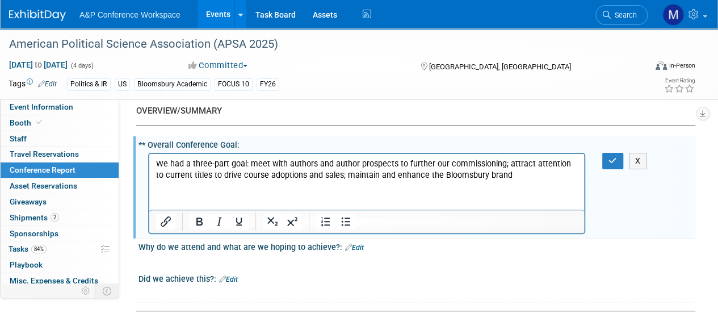 The width and height of the screenshot is (718, 313). I want to click on span: Misc. Expenses & Credits, so click(54, 280).